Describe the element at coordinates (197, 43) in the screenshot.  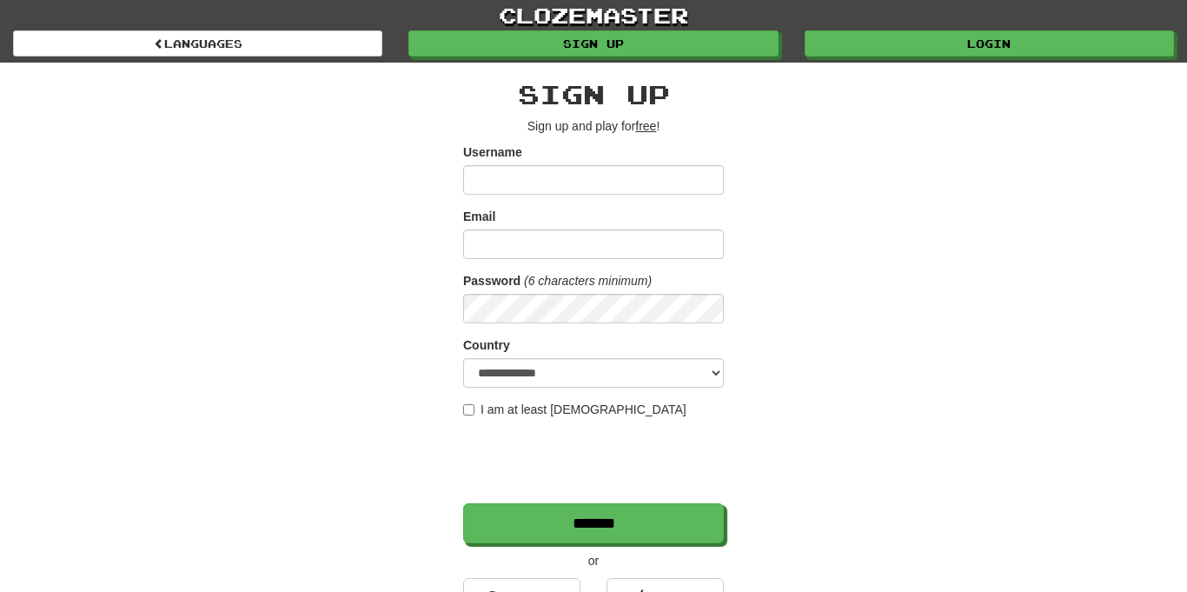
I see `a: Languages` at that location.